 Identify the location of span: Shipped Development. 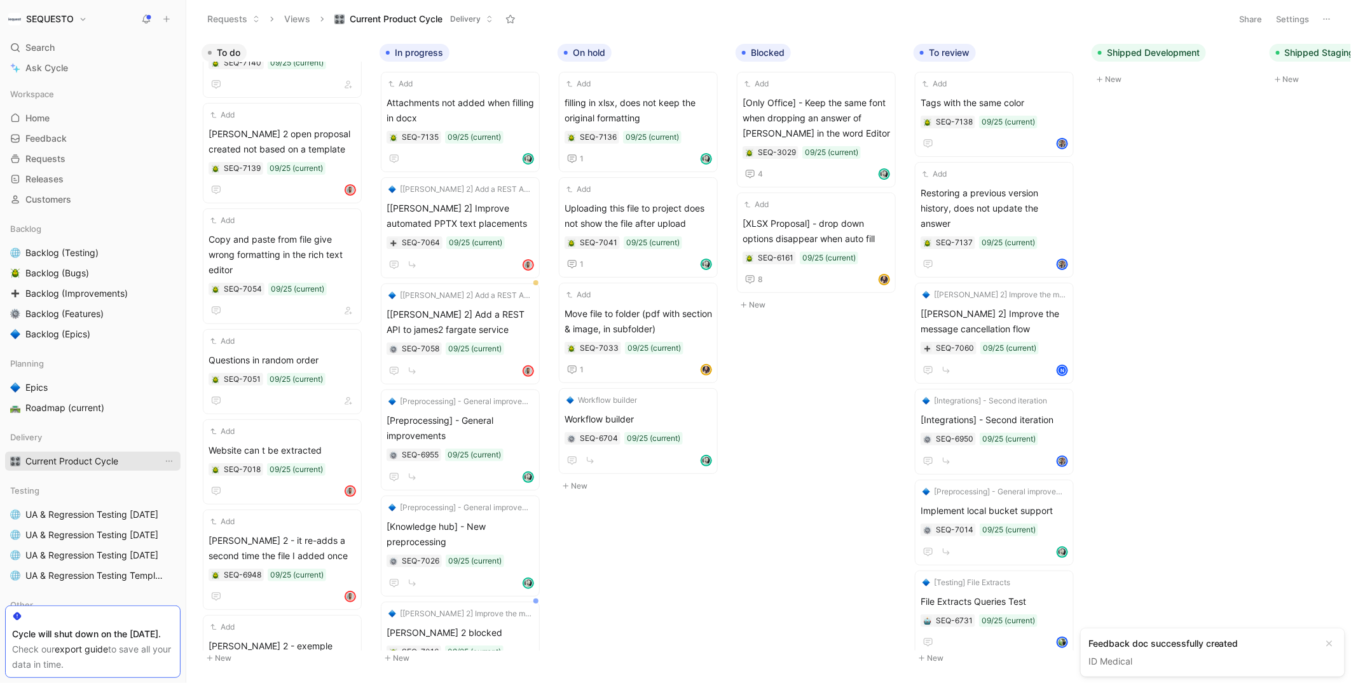
(1153, 53).